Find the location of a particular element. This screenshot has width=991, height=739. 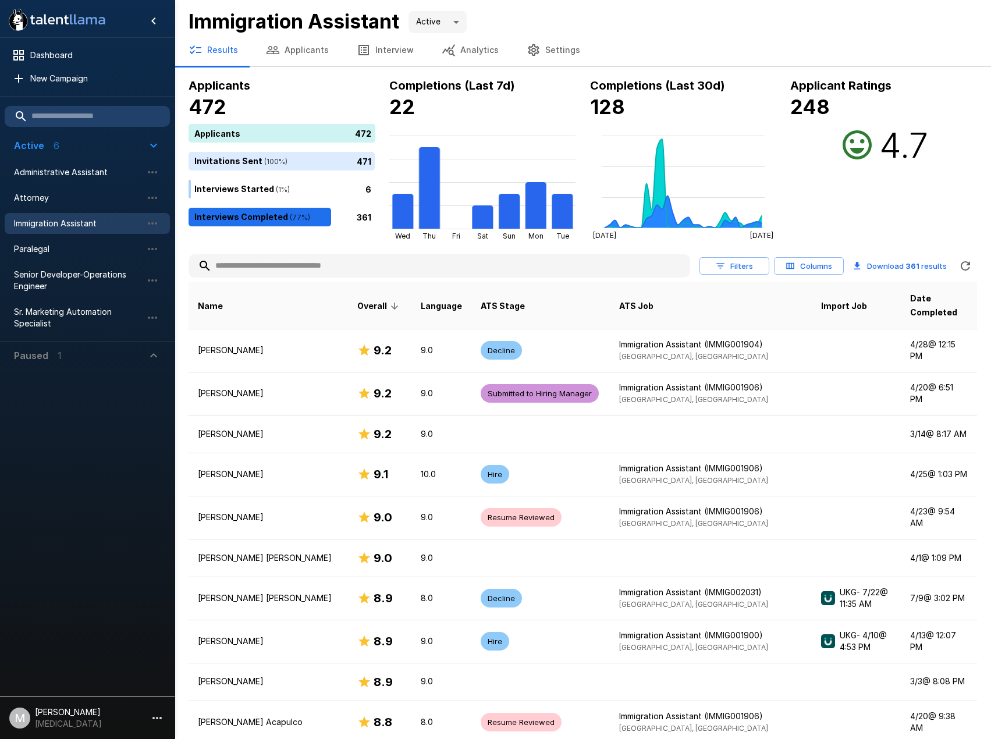

div: Active is located at coordinates (438, 22).